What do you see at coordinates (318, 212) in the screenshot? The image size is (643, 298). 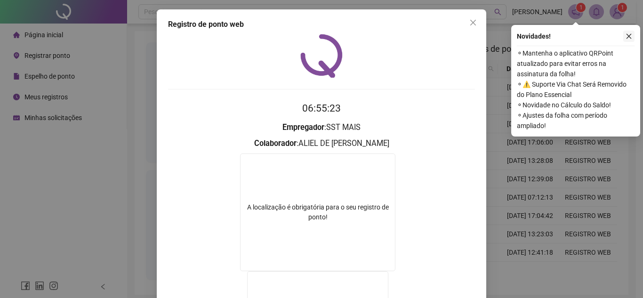 I see `div: A localização é obrigatória para o seu registro de ponto!` at bounding box center [318, 212].